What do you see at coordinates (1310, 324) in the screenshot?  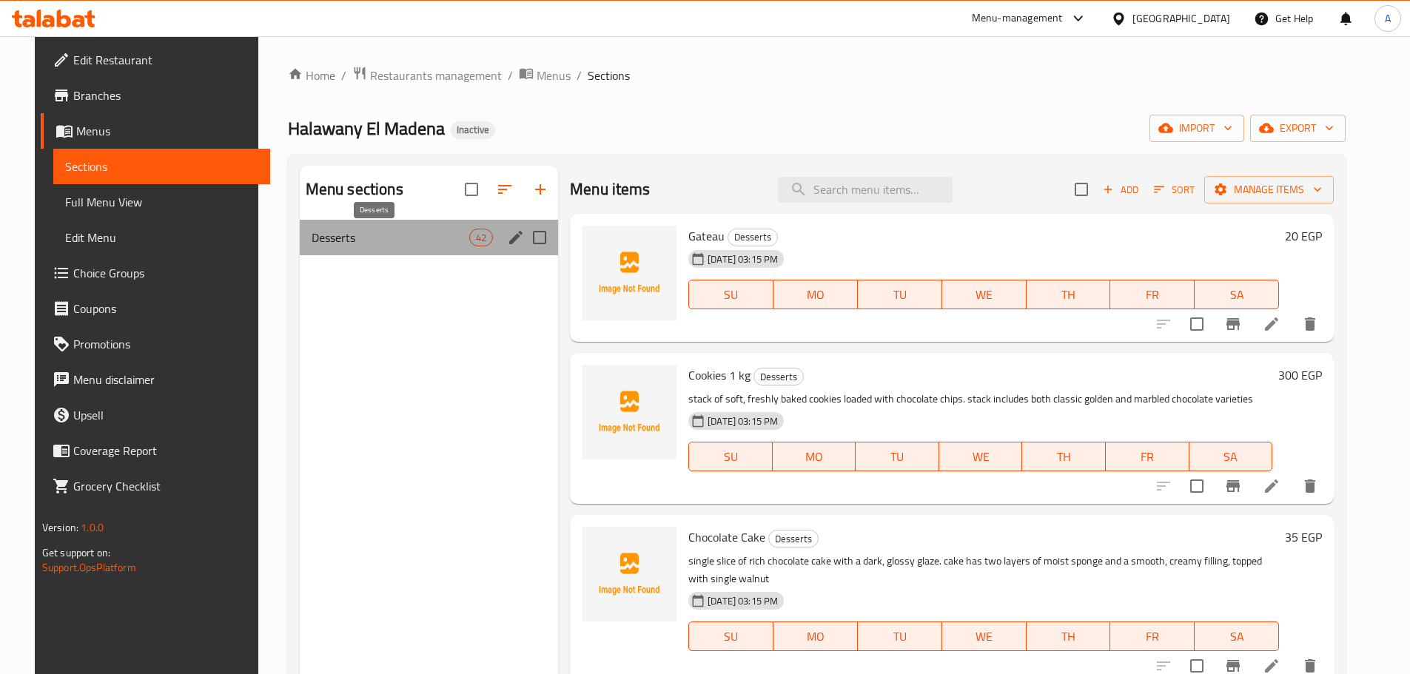 I see `button: delete` at bounding box center [1310, 324].